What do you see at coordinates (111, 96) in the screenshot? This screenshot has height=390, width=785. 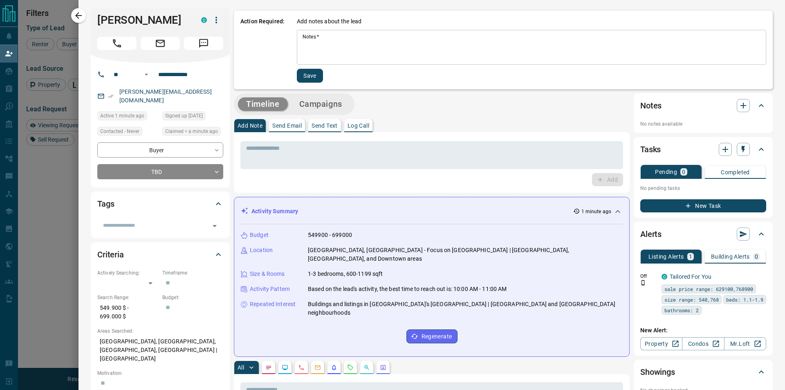 I see `svg: Email Verified` at bounding box center [111, 96].